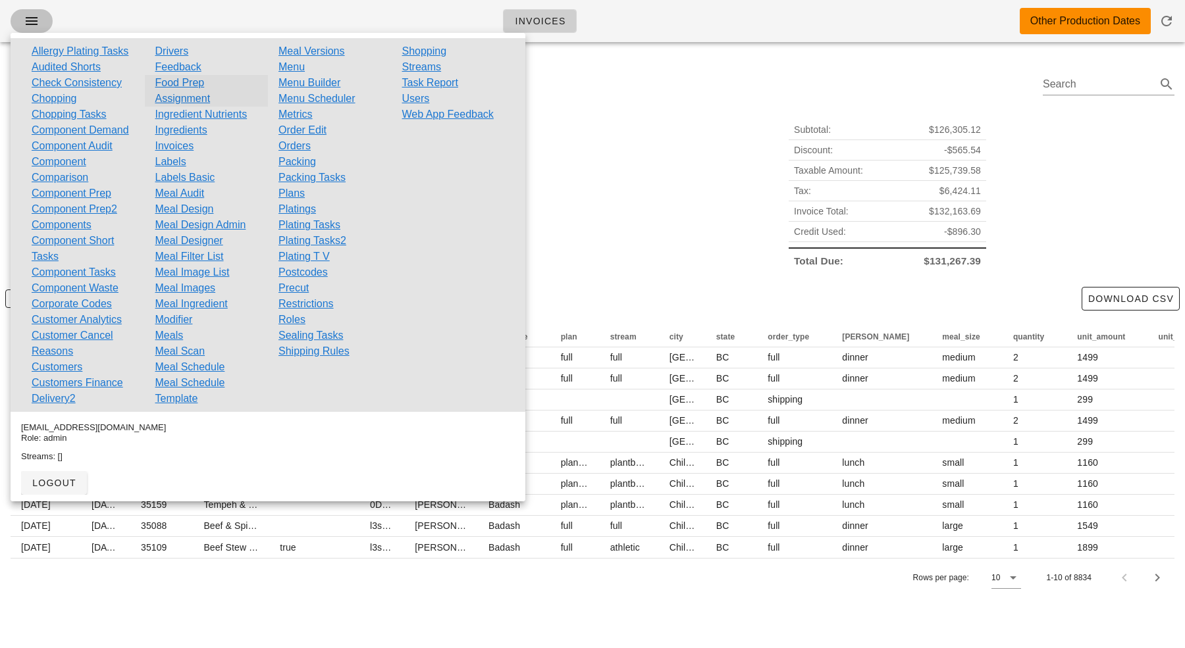  Describe the element at coordinates (853, 505) in the screenshot. I see `span: lunch` at that location.